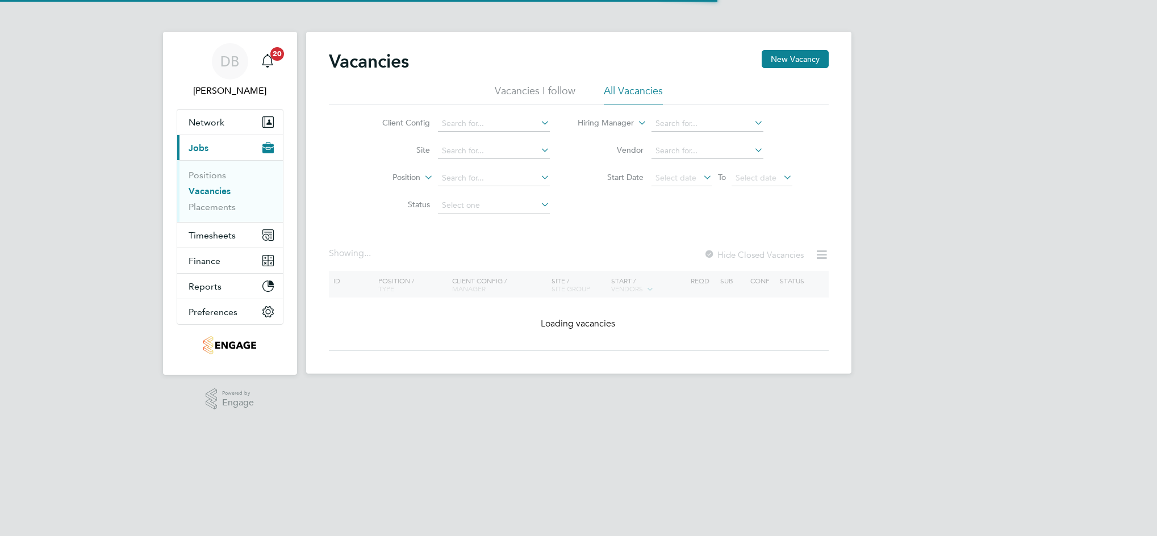 Image resolution: width=1157 pixels, height=536 pixels. What do you see at coordinates (369, 61) in the screenshot?
I see `h2: Vacancies` at bounding box center [369, 61].